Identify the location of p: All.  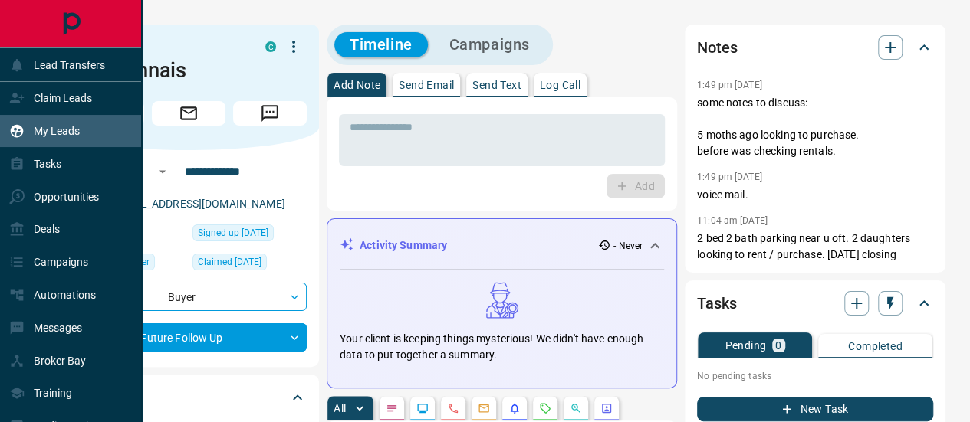
(340, 409).